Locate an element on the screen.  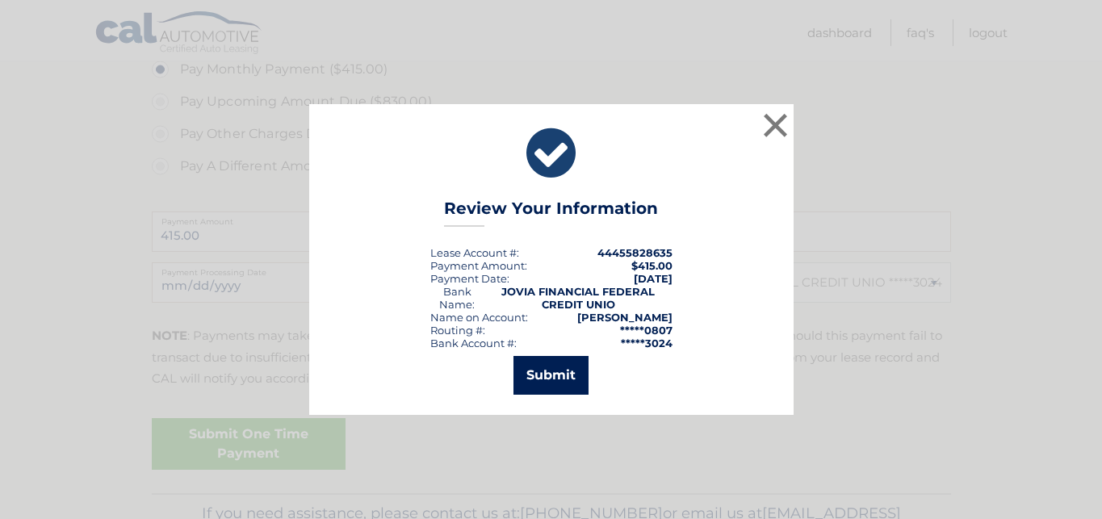
h3: Review Your Information is located at coordinates (551, 212).